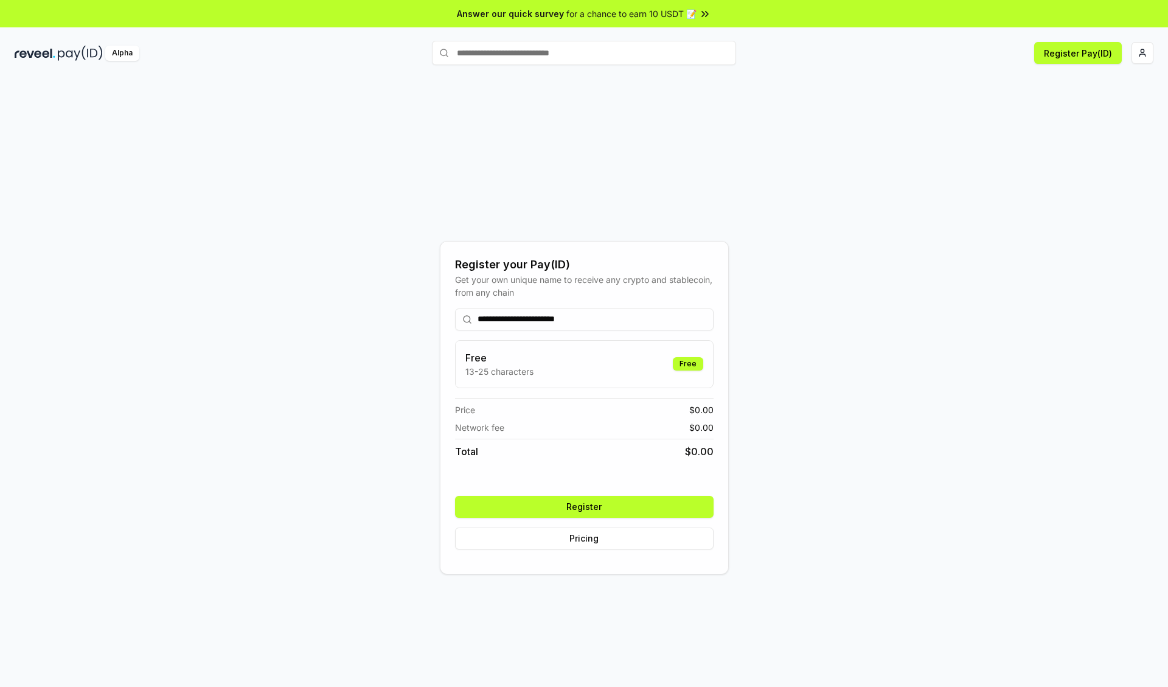 The height and width of the screenshot is (687, 1168). I want to click on button: Register, so click(584, 507).